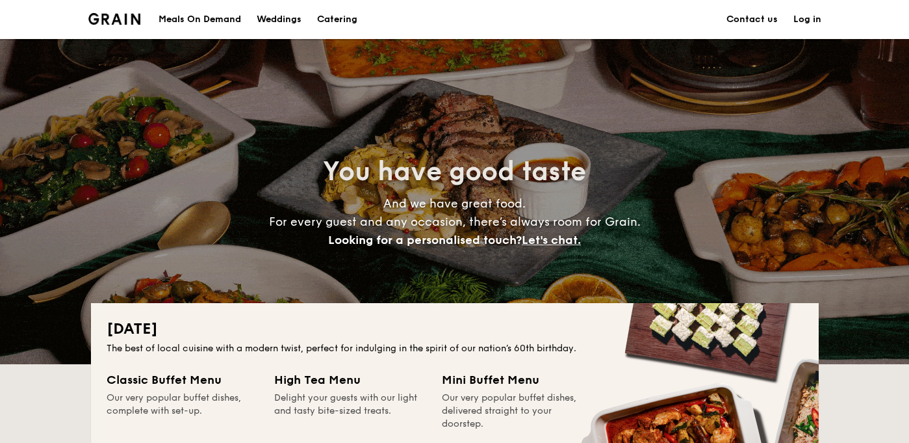 The image size is (909, 443). Describe the element at coordinates (114, 19) in the screenshot. I see `a: Logotype` at that location.